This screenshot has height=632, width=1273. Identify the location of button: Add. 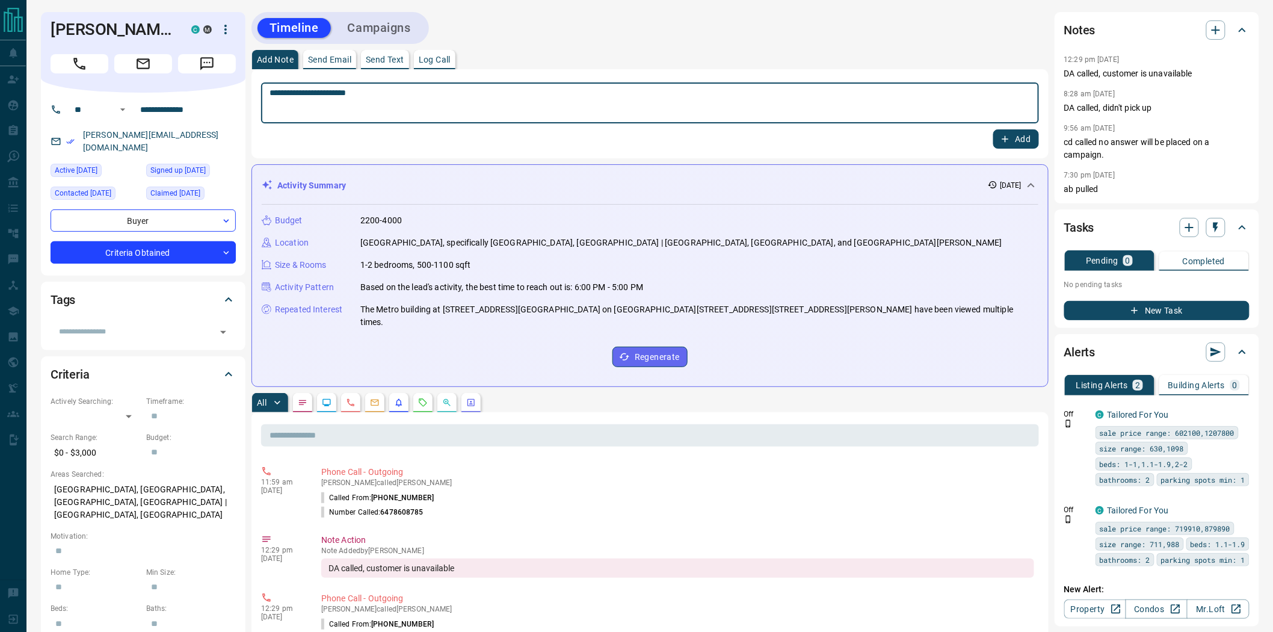
(1016, 139).